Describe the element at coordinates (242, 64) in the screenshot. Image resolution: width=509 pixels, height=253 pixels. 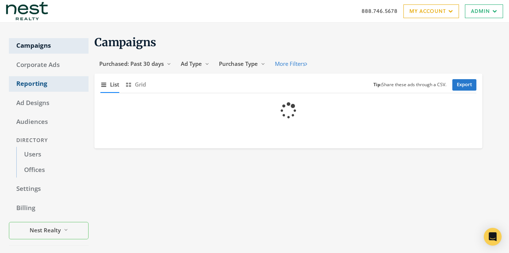
I see `button: Purchase Type` at that location.